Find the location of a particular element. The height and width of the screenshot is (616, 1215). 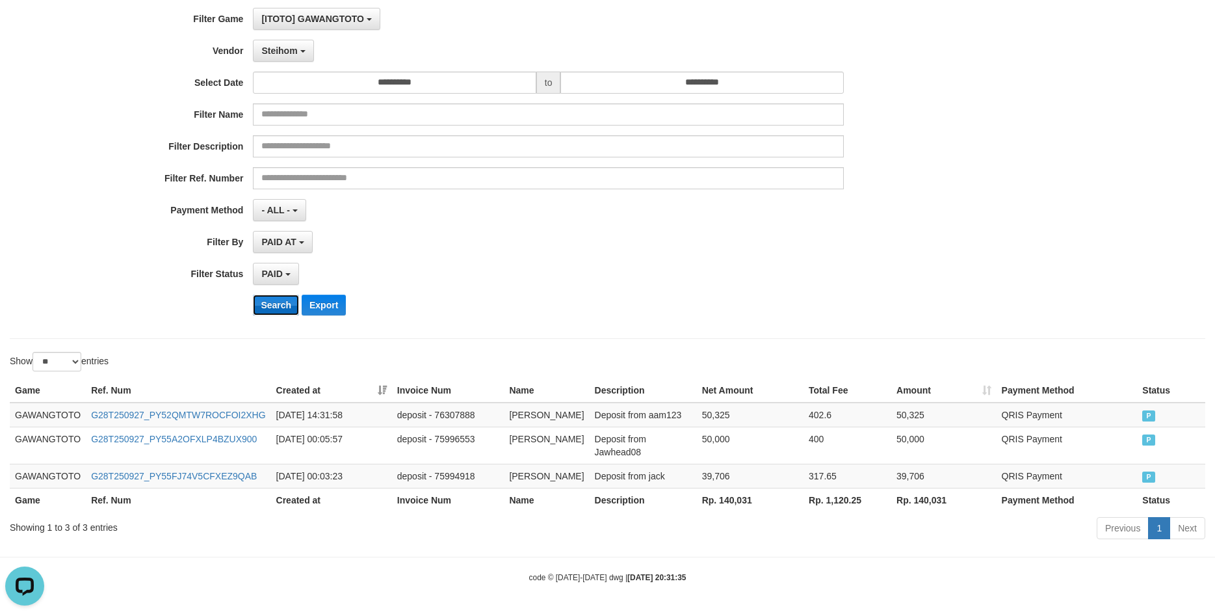

th: Created at: activate to sort column ascending is located at coordinates (332, 390).